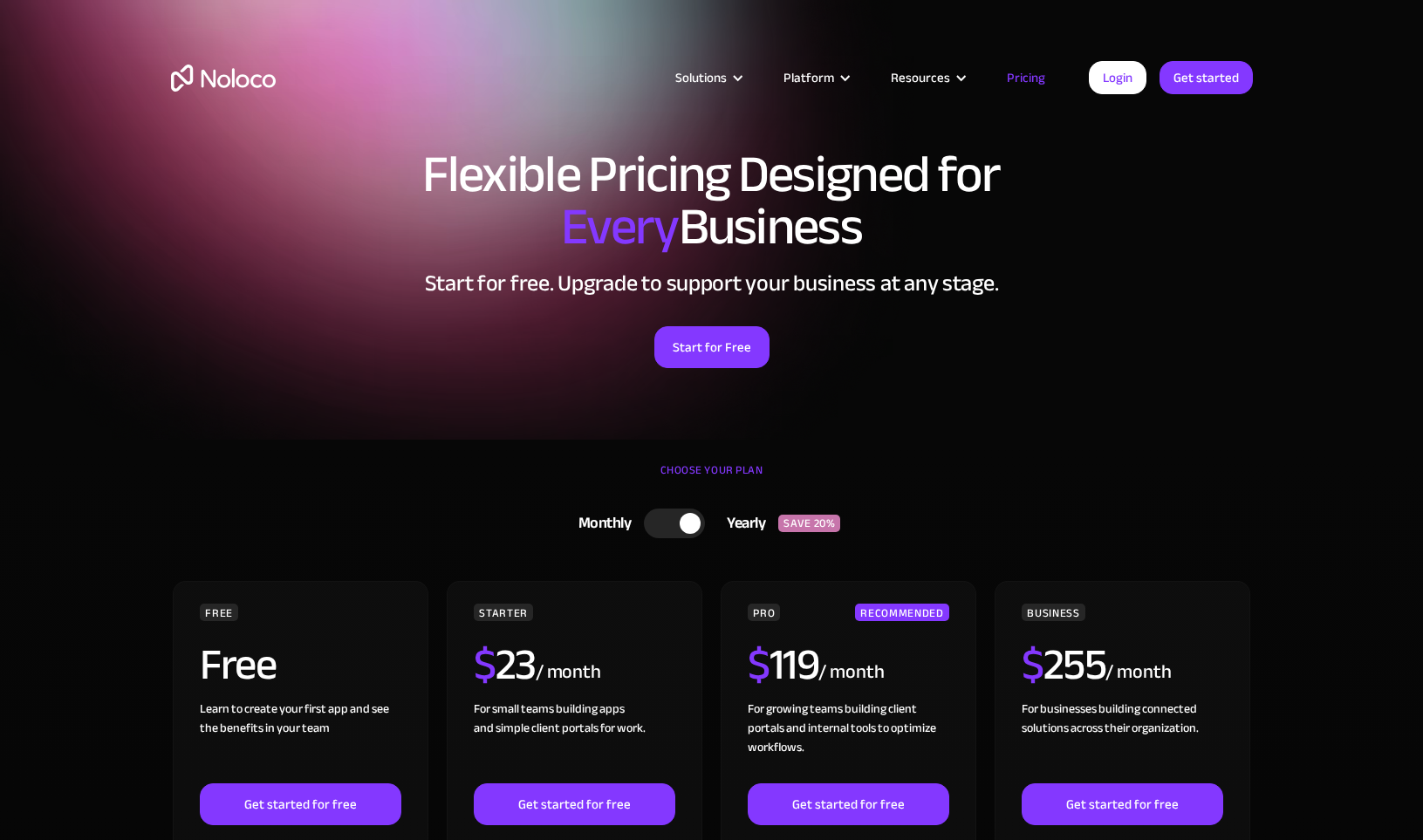 The width and height of the screenshot is (1423, 840). What do you see at coordinates (1064, 665) in the screenshot?
I see `h2: 255` at bounding box center [1064, 665].